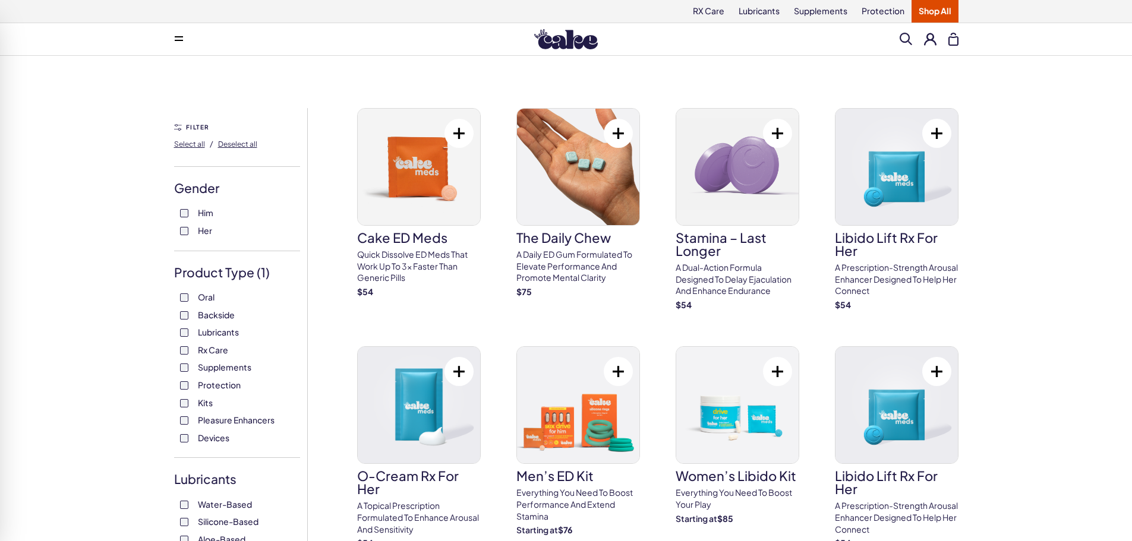 This screenshot has width=1132, height=541. What do you see at coordinates (225, 504) in the screenshot?
I see `span: Water-Based` at bounding box center [225, 504].